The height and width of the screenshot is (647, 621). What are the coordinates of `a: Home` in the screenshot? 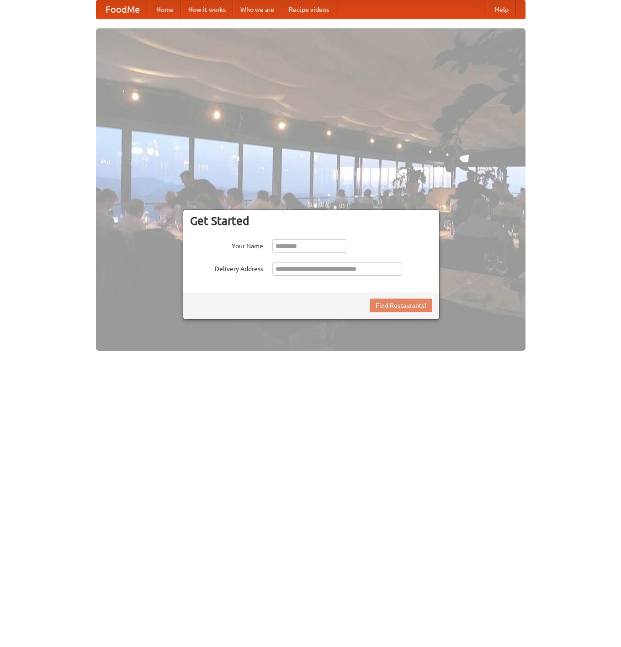 It's located at (165, 10).